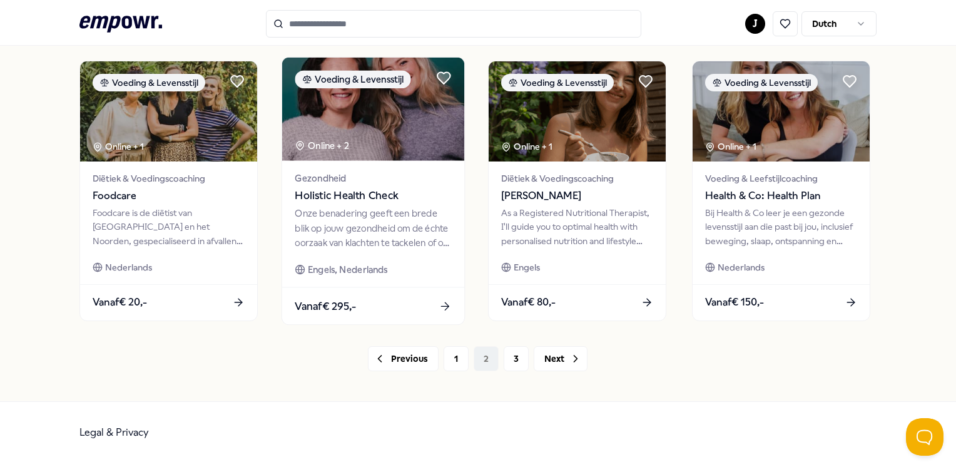  Describe the element at coordinates (325, 305) in the screenshot. I see `span: Vanaf € 295,-` at that location.